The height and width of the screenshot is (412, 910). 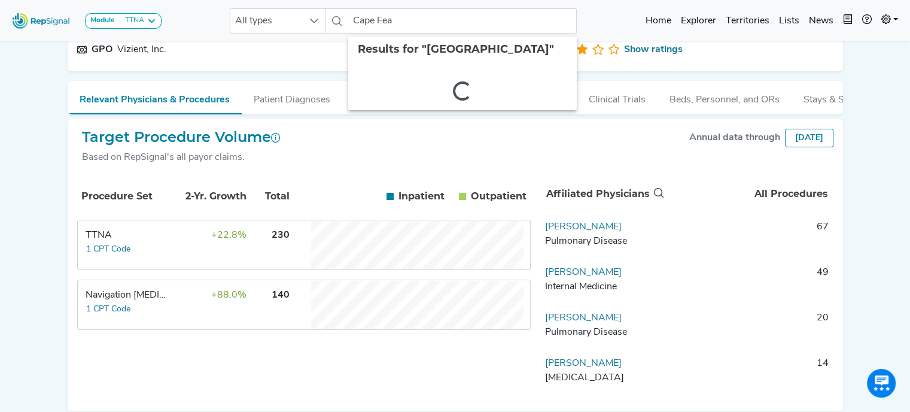 What do you see at coordinates (617, 97) in the screenshot?
I see `button: Clinical Trials` at bounding box center [617, 97].